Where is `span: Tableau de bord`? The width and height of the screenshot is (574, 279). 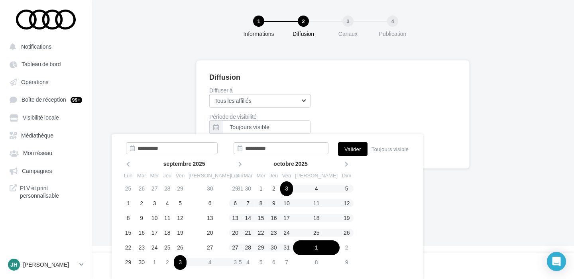 span: Tableau de bord is located at coordinates (41, 64).